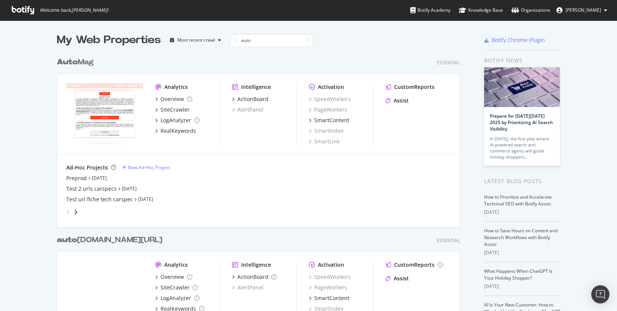 This screenshot has height=311, width=617. Describe the element at coordinates (430, 10) in the screenshot. I see `div: Botify Academy` at that location.